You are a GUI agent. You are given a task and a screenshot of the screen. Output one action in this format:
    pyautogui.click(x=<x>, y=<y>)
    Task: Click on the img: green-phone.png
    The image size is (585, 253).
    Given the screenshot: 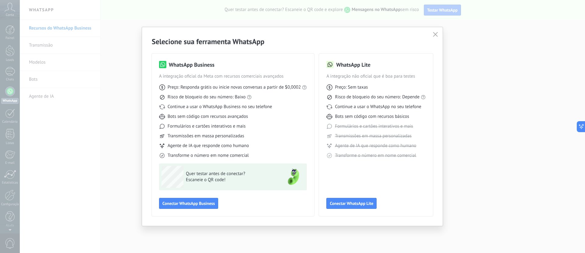 What is the action you would take?
    pyautogui.click(x=293, y=177)
    